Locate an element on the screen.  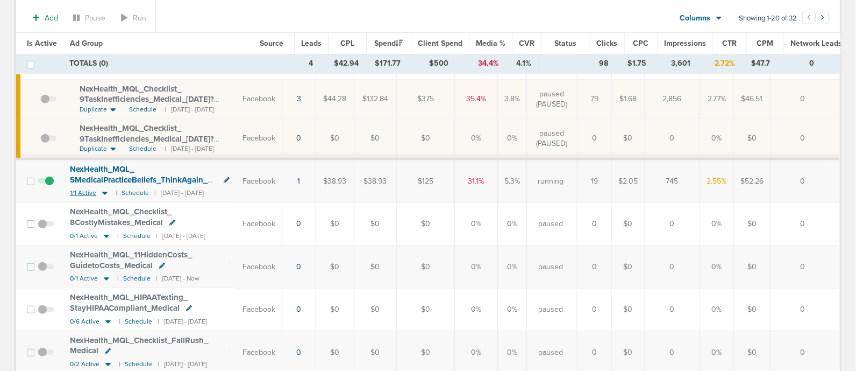
span: NexHealth_ MQL_ Checklist_ FallRush_ Medical is located at coordinates (139, 345).